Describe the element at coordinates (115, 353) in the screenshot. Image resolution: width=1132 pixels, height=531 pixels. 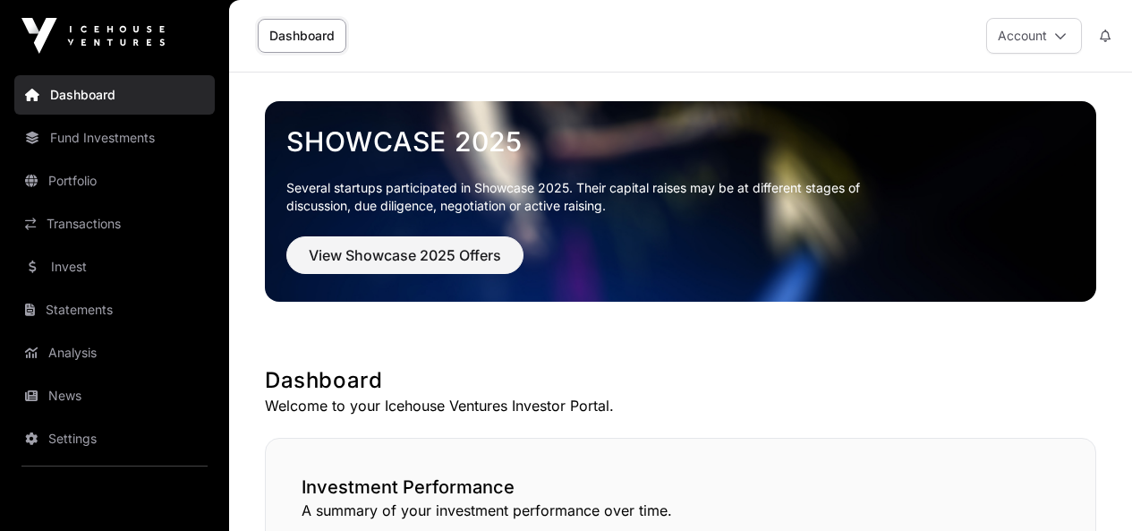
I see `a: Analysis` at that location.